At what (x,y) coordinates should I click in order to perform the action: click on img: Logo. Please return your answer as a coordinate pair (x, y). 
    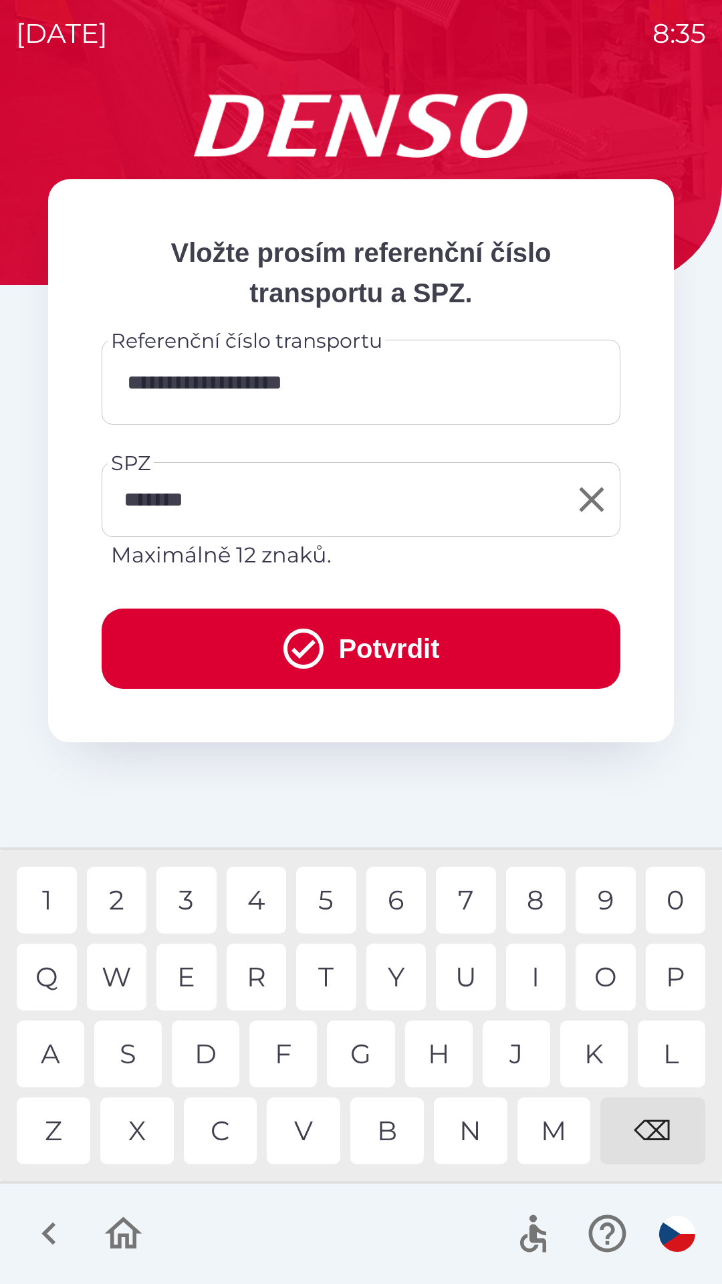
    Looking at the image, I should click on (361, 126).